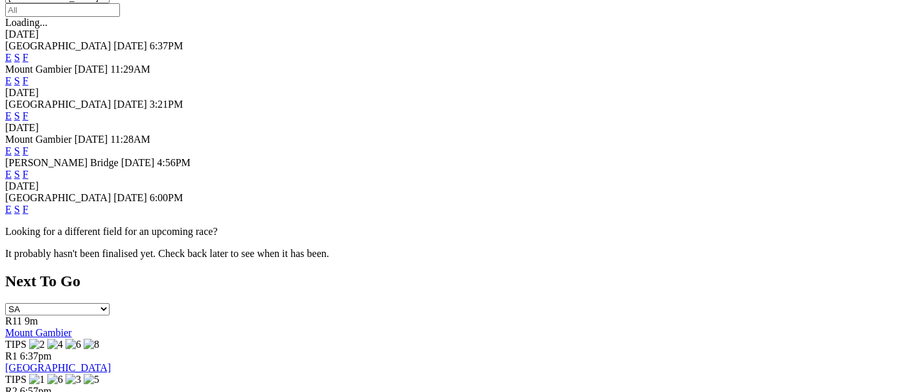  What do you see at coordinates (62, 10) in the screenshot?
I see `input: Select date` at bounding box center [62, 10].